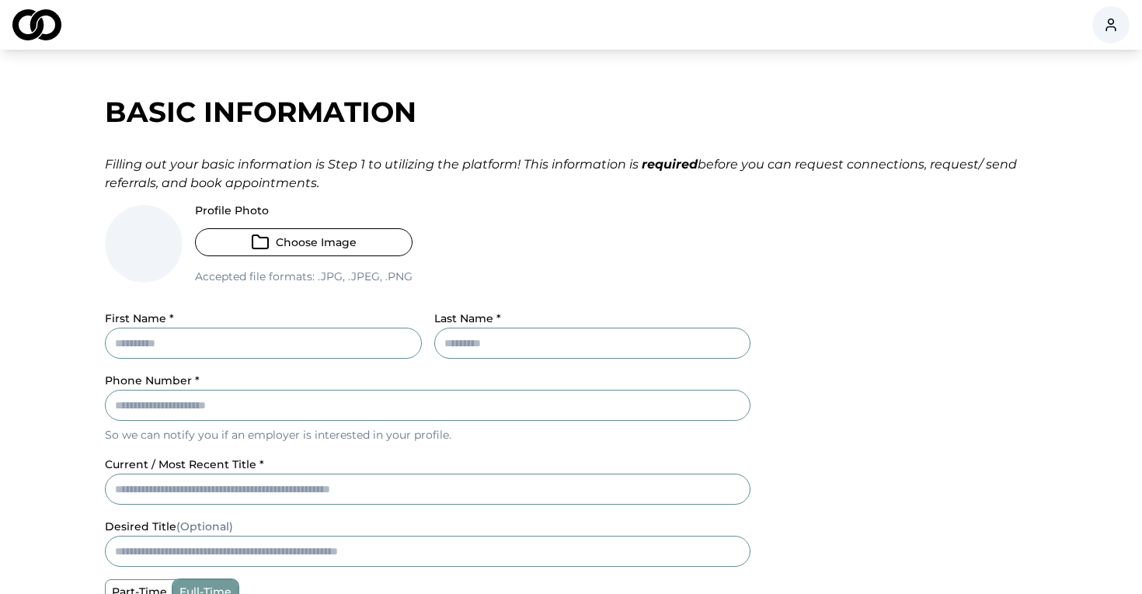 Image resolution: width=1142 pixels, height=594 pixels. Describe the element at coordinates (571, 112) in the screenshot. I see `div: Basic Information` at that location.